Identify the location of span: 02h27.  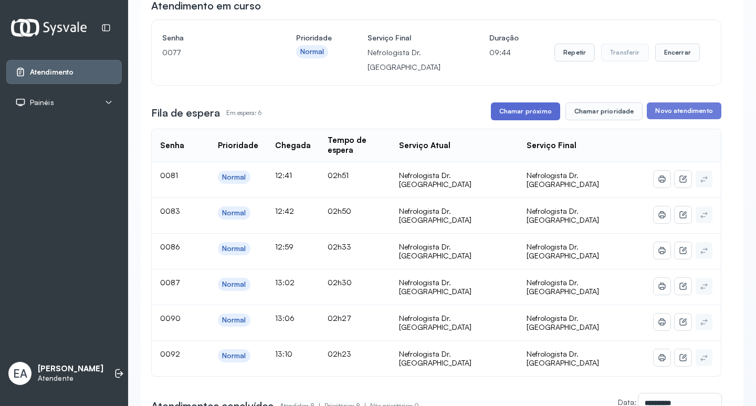
(339, 318).